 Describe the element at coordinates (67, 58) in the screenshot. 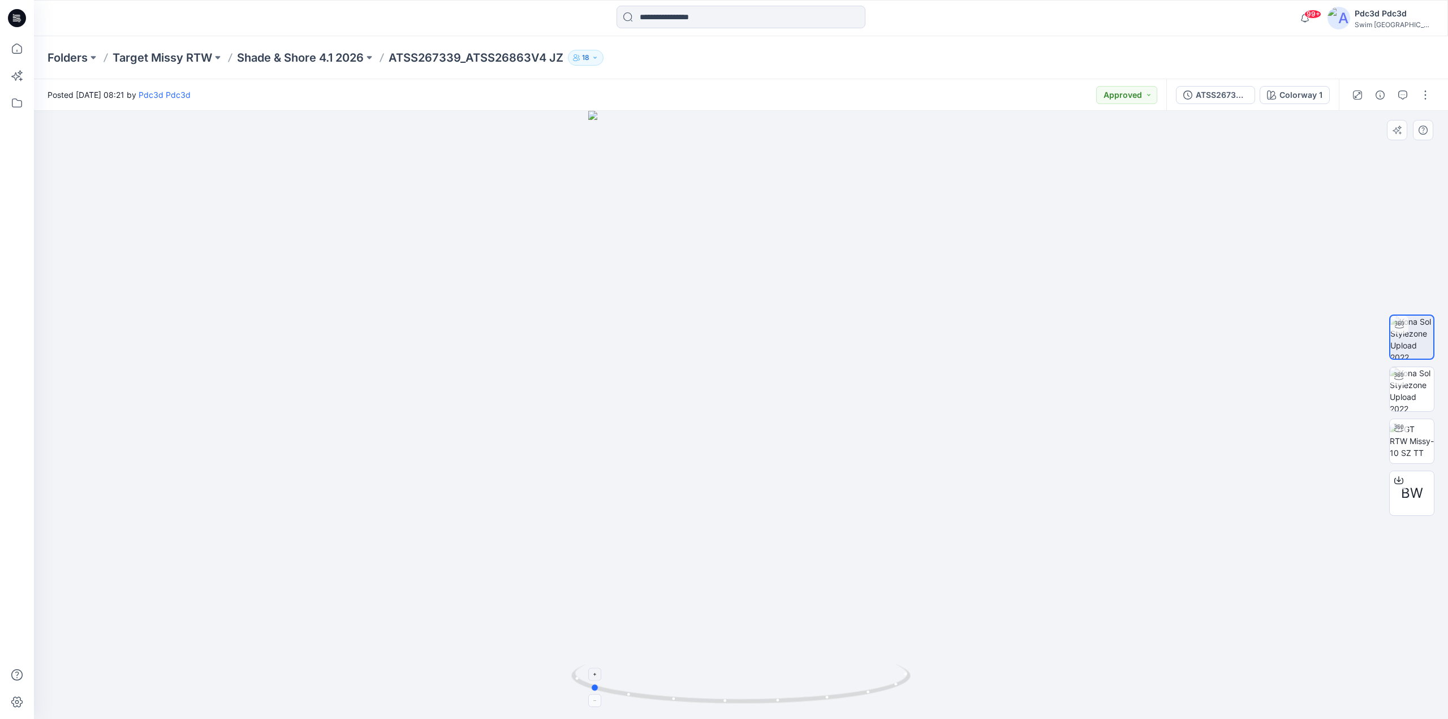

I see `a: Folders` at that location.